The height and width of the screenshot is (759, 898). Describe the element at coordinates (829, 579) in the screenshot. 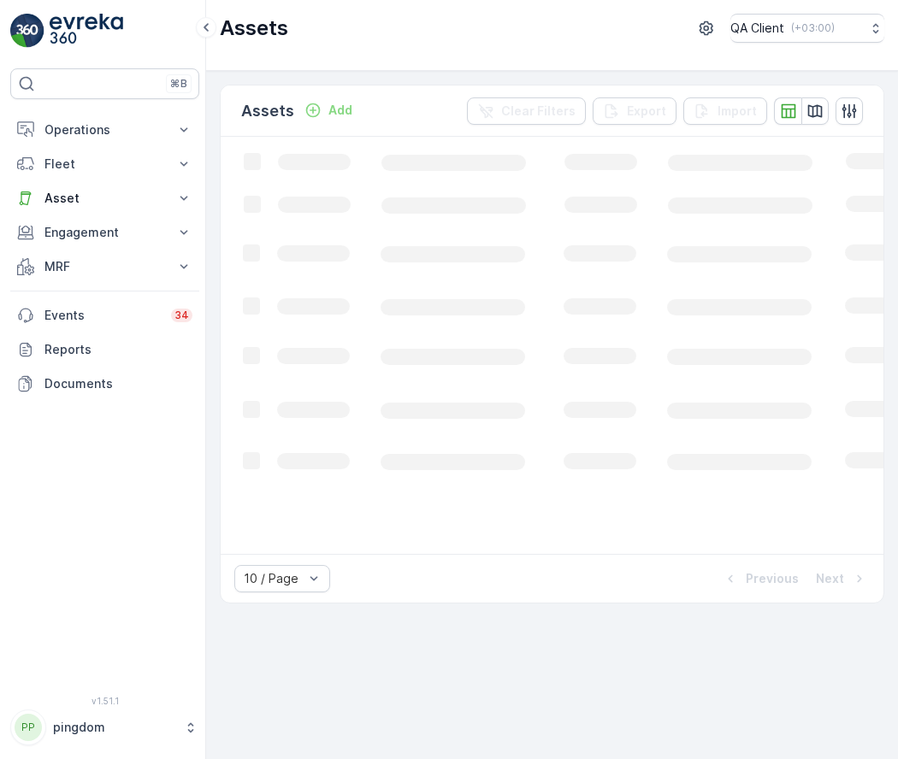

I see `p: Next` at that location.